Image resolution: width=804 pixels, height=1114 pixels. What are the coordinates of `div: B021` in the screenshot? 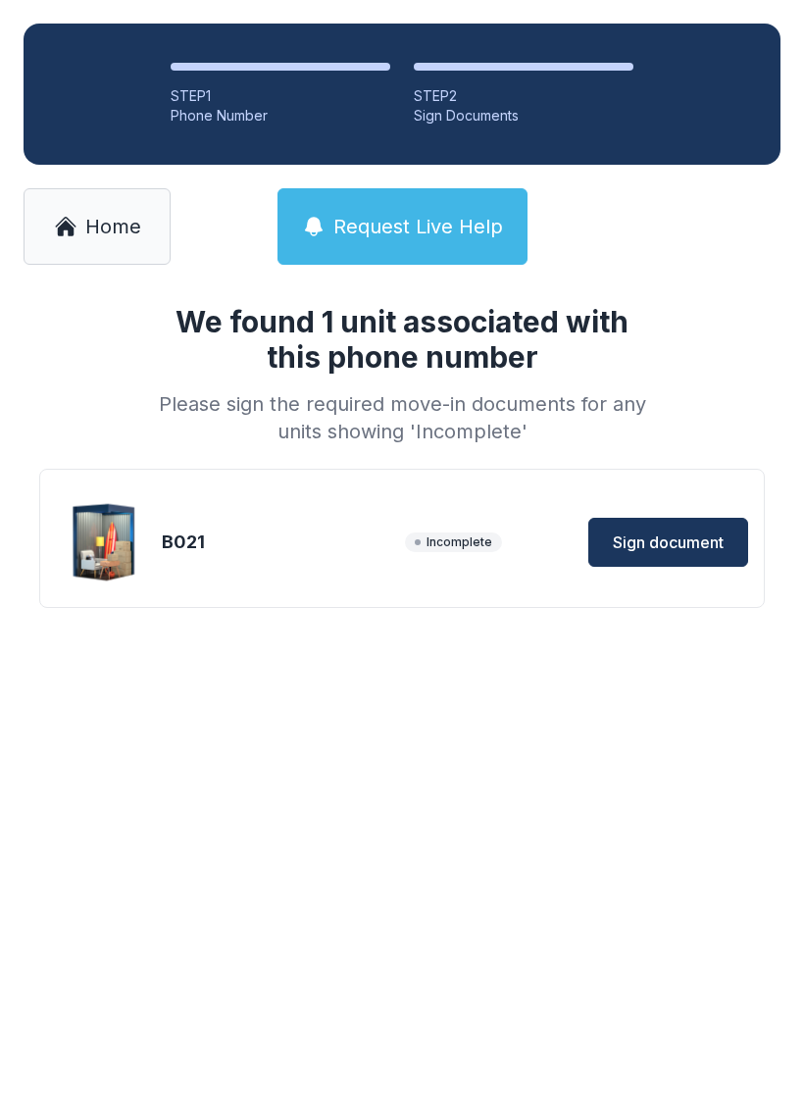 It's located at (279, 542).